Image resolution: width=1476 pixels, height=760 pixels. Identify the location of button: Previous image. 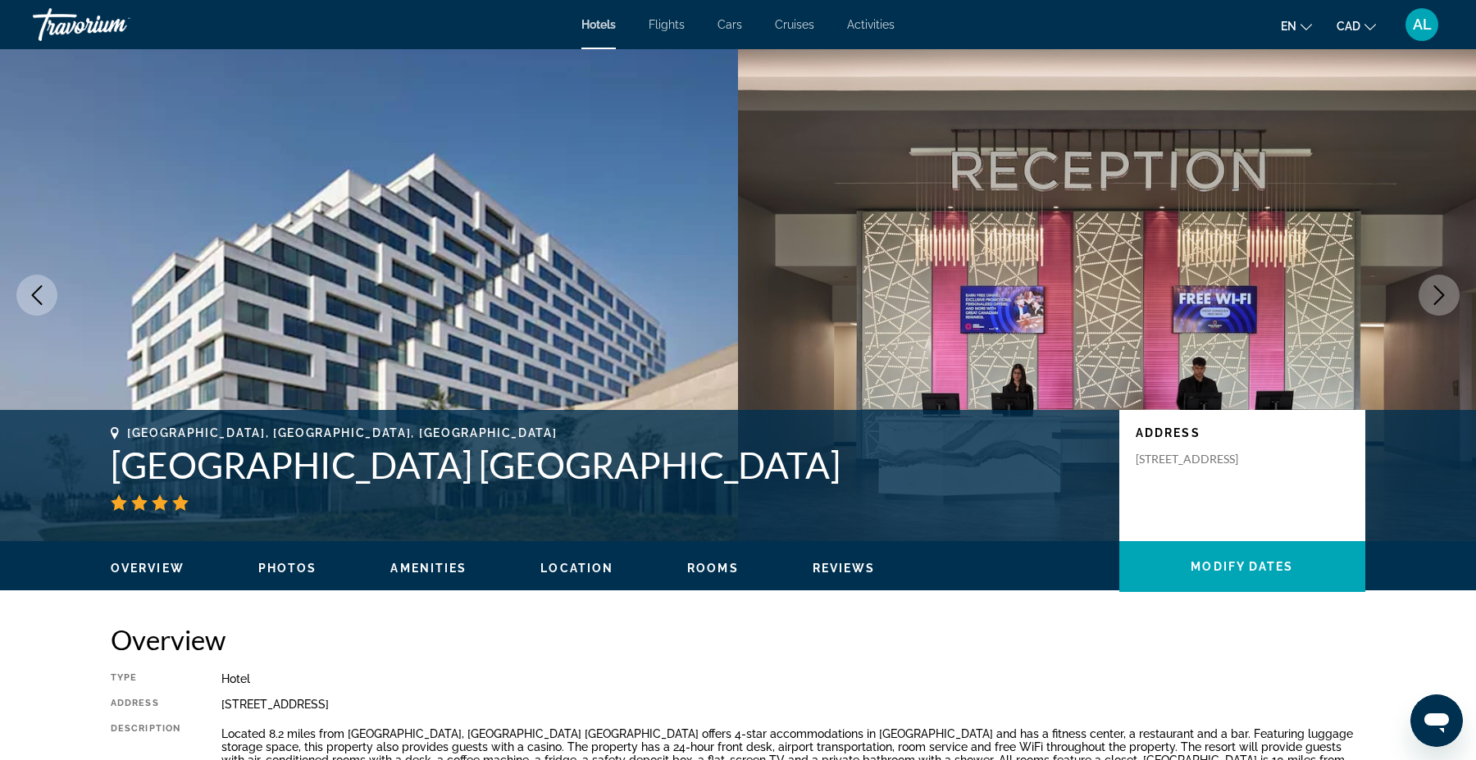
(37, 295).